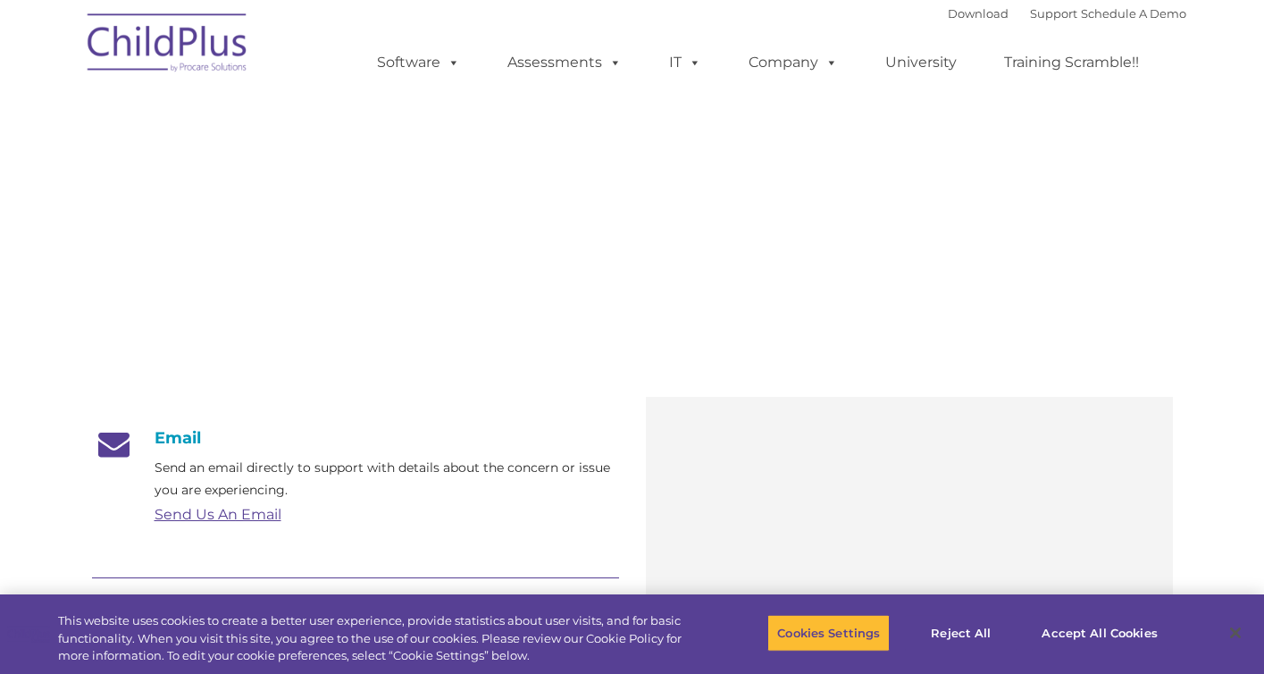 Image resolution: width=1264 pixels, height=674 pixels. Describe the element at coordinates (418, 63) in the screenshot. I see `a: Software` at that location.